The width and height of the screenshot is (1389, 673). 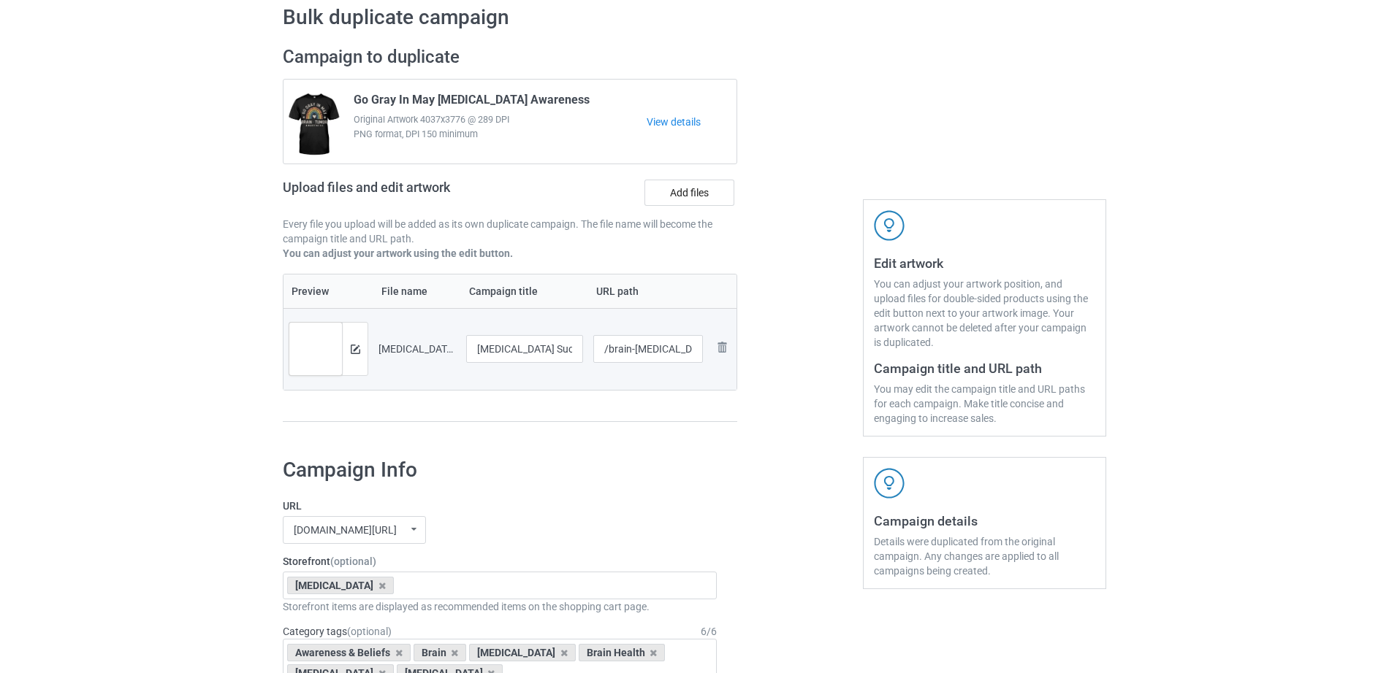 I want to click on th: File name, so click(x=417, y=291).